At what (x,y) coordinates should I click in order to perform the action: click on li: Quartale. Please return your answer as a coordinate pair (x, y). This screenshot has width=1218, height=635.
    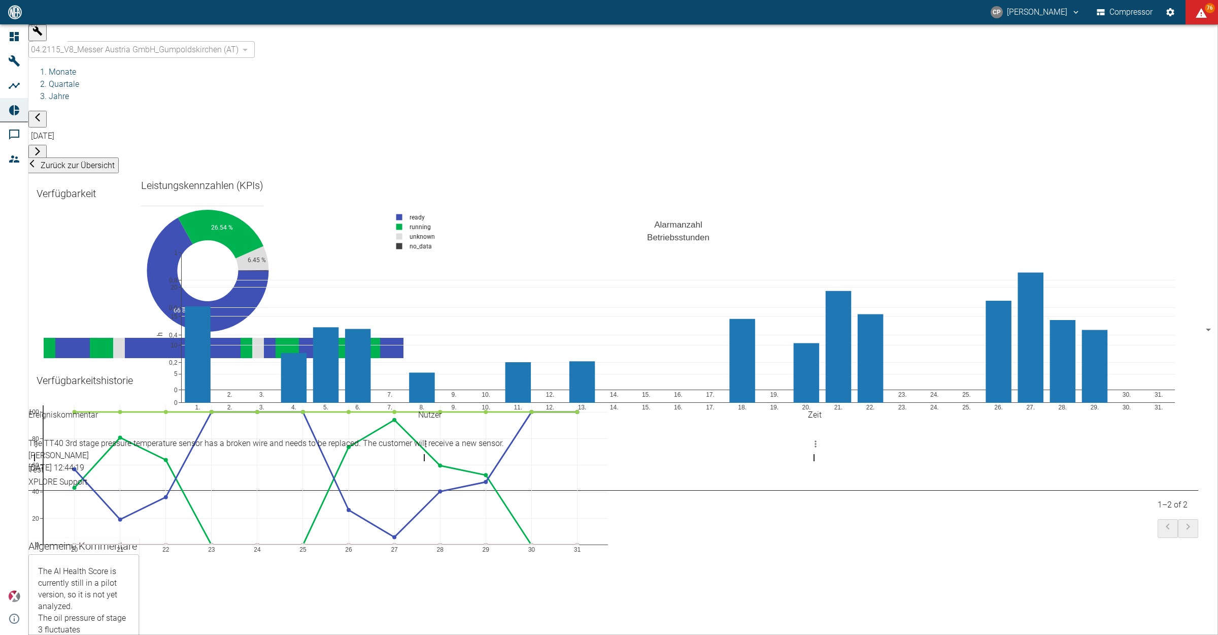
    Looking at the image, I should click on (634, 84).